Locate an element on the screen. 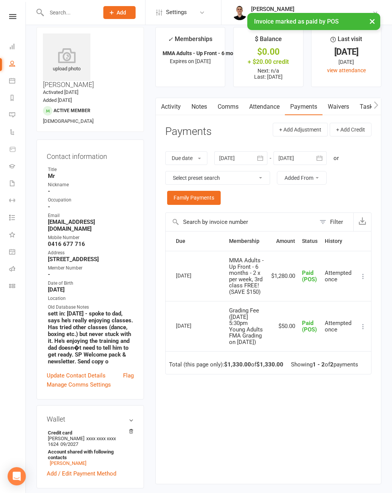  strong: 1 - 2 is located at coordinates (319, 364).